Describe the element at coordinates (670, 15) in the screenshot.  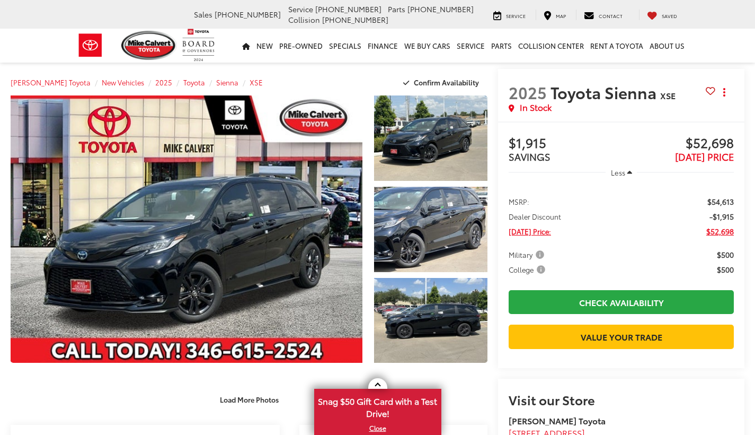
I see `span: Saved` at that location.